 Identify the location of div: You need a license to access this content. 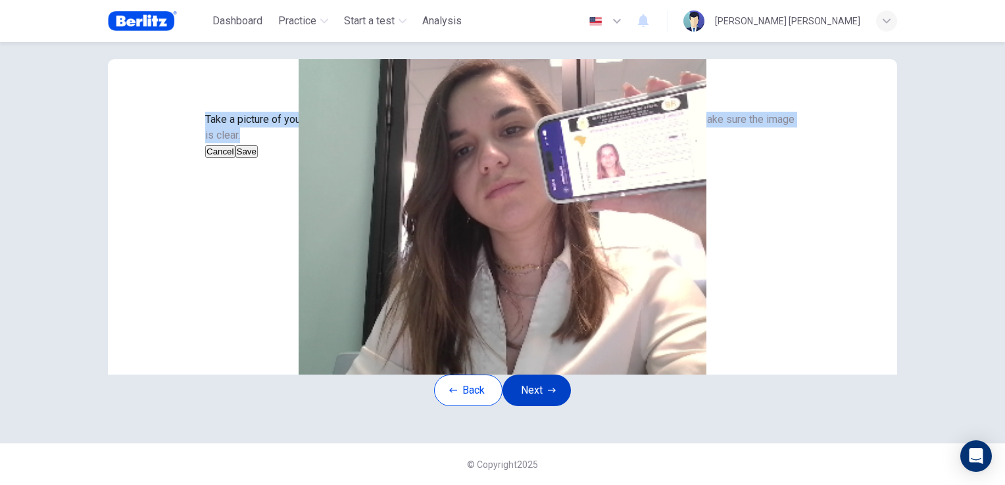
(442, 21).